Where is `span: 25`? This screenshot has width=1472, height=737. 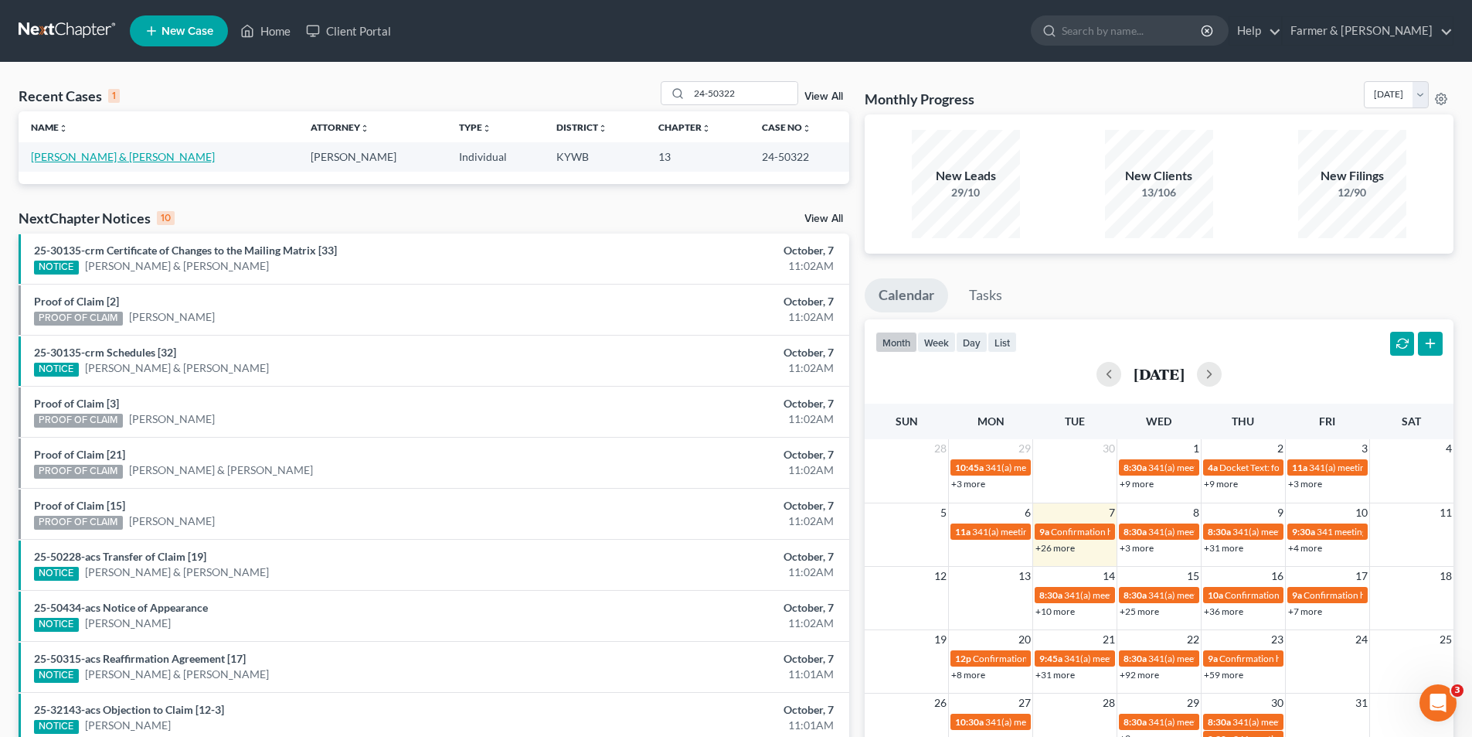 span: 25 is located at coordinates (1446, 639).